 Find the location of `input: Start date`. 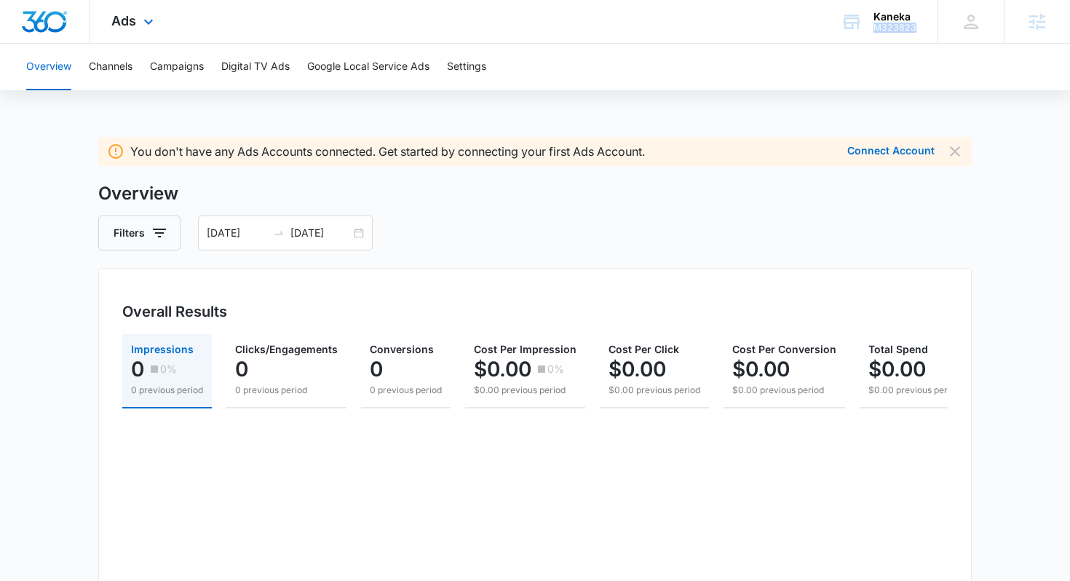

input: Start date is located at coordinates (236, 233).